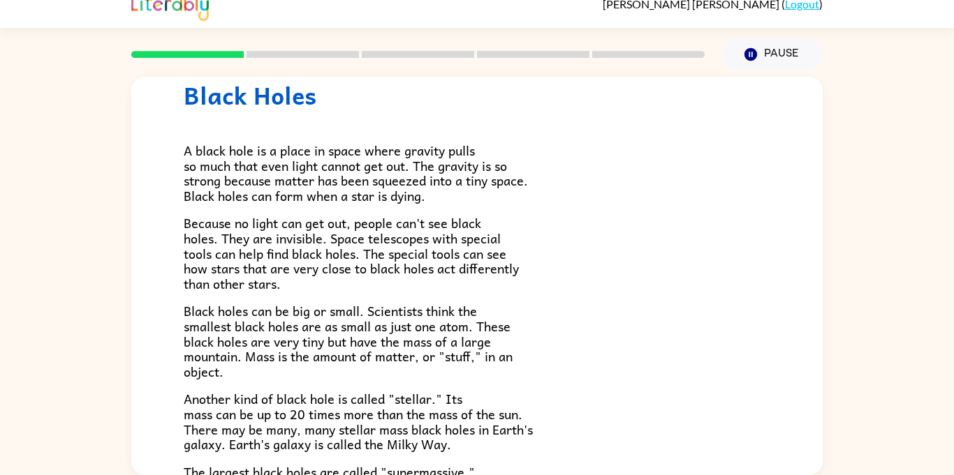 Image resolution: width=954 pixels, height=475 pixels. What do you see at coordinates (358, 422) in the screenshot?
I see `span: Another kind of black hole is called "stellar." Its mass can be up to 20 times more than the mass...` at bounding box center [358, 422].